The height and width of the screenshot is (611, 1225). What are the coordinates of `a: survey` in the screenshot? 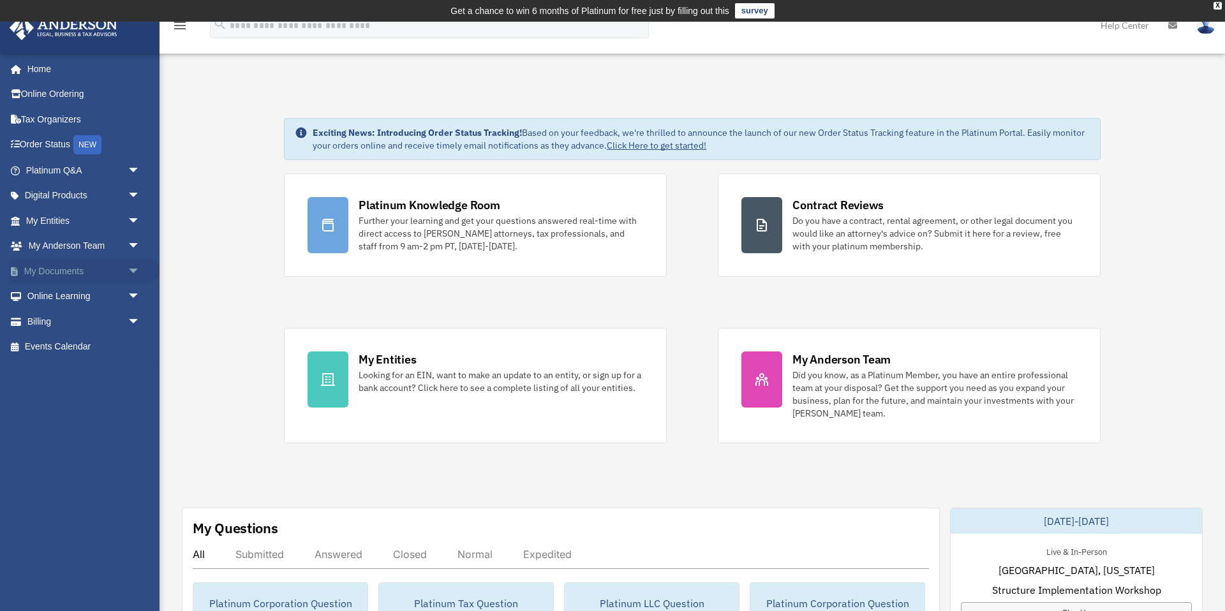 It's located at (755, 11).